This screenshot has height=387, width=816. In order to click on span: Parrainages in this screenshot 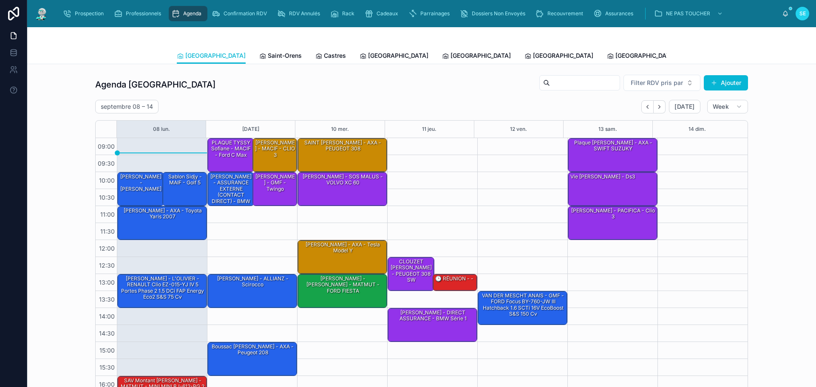, I will do `click(435, 14)`.